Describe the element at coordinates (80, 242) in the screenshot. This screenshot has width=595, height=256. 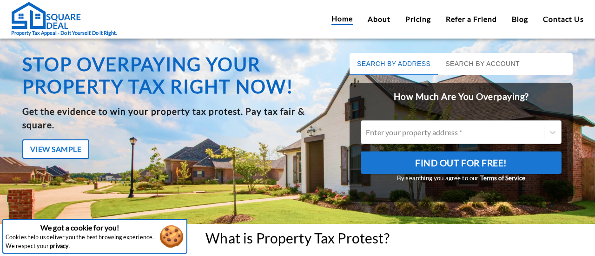
I see `p: Cookies help us deliver you the best browsing experience. We respect your .` at that location.